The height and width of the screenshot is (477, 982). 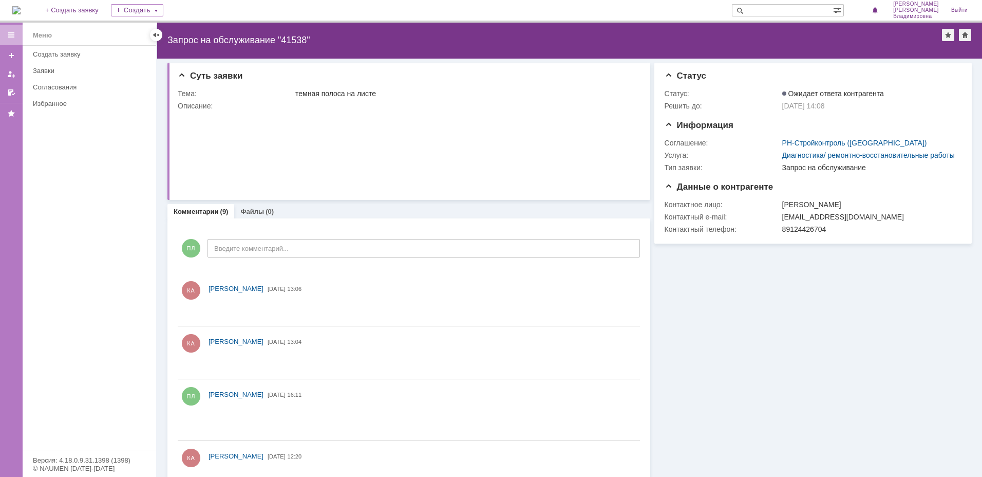 What do you see at coordinates (699, 125) in the screenshot?
I see `span: Информация` at bounding box center [699, 125].